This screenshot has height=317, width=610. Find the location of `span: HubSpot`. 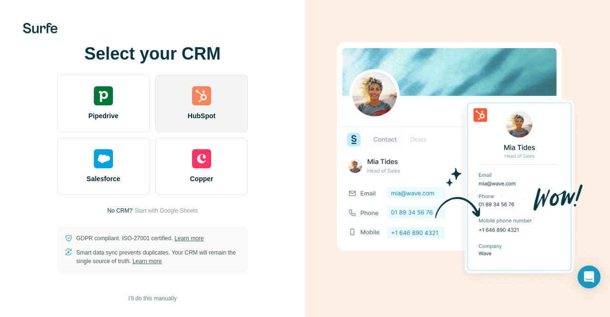

span: HubSpot is located at coordinates (202, 116).